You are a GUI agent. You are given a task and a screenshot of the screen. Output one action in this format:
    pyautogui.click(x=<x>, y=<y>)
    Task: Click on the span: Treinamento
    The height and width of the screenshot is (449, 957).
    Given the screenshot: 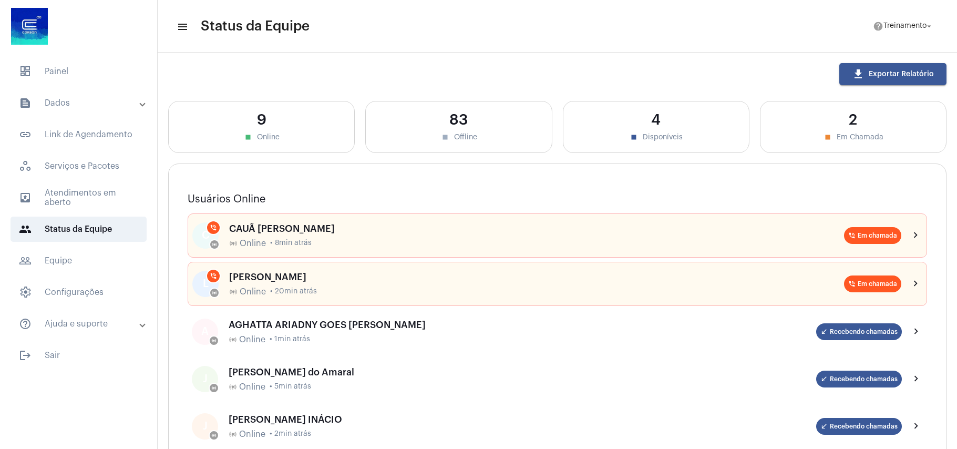 What is the action you would take?
    pyautogui.click(x=905, y=26)
    